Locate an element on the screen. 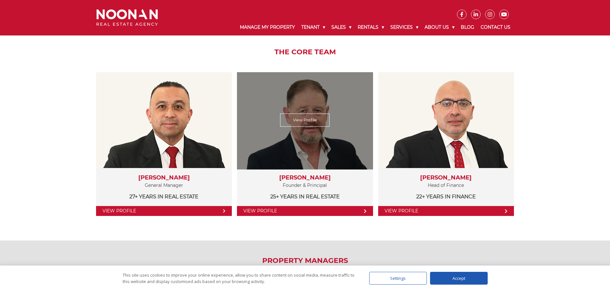 This screenshot has width=610, height=291. h2: The Core Team is located at coordinates (305, 52).